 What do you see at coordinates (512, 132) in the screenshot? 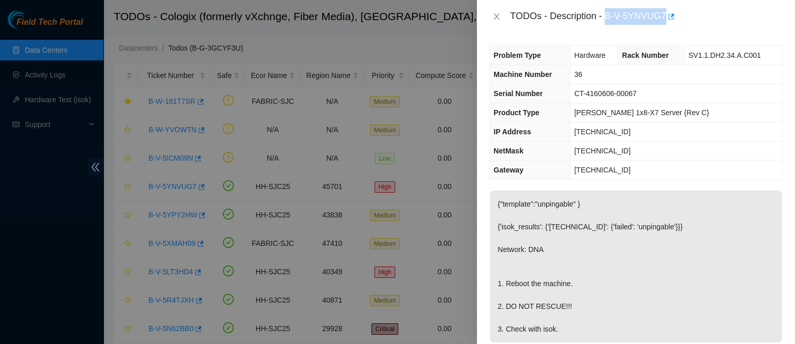
I see `span: IP Address` at bounding box center [512, 132].